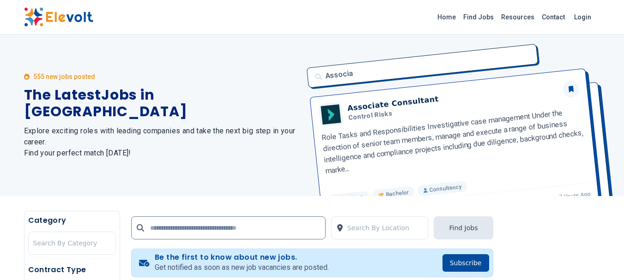 The image size is (624, 280). What do you see at coordinates (163, 142) in the screenshot?
I see `h2: Explore exciting roles with leading companies and take the next big step in your career. Find you...` at bounding box center [163, 142].